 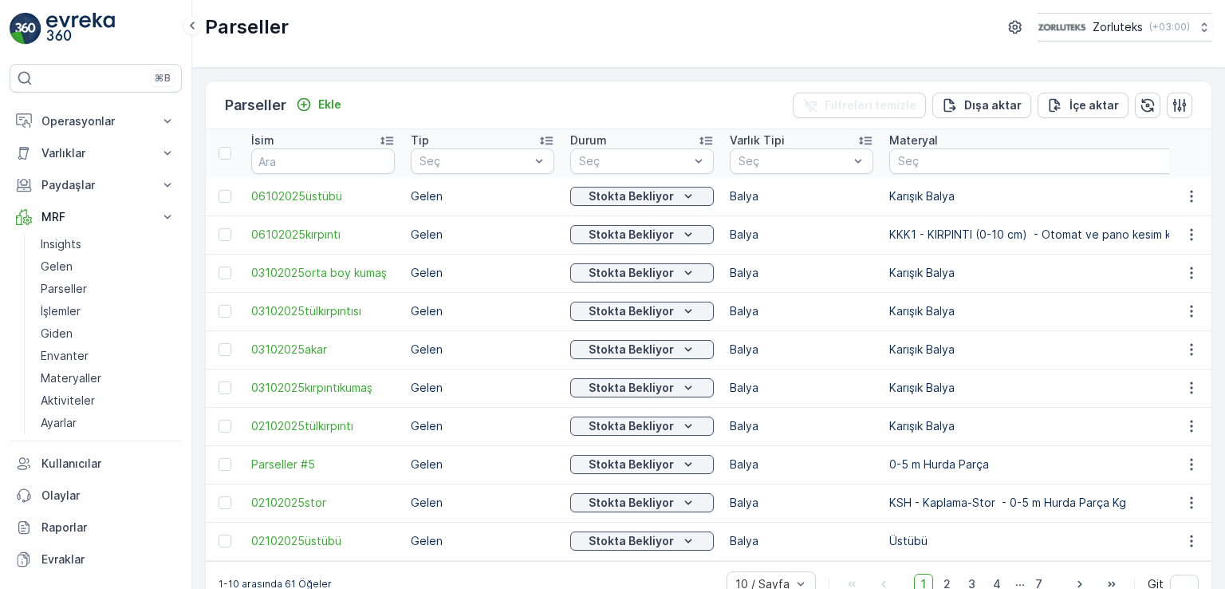 What do you see at coordinates (1057, 234) in the screenshot?
I see `p: KKK1 - KIRPINTI (0-10 cm) - Otomat ve pano kesim kenar telef` at bounding box center [1057, 234].